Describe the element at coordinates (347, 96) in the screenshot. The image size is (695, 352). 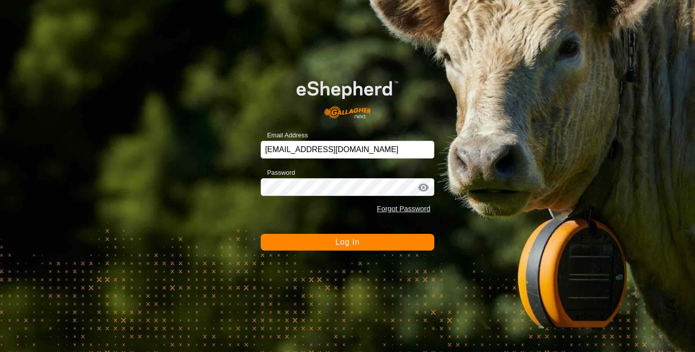
I see `img: E-shepherd Logo` at that location.